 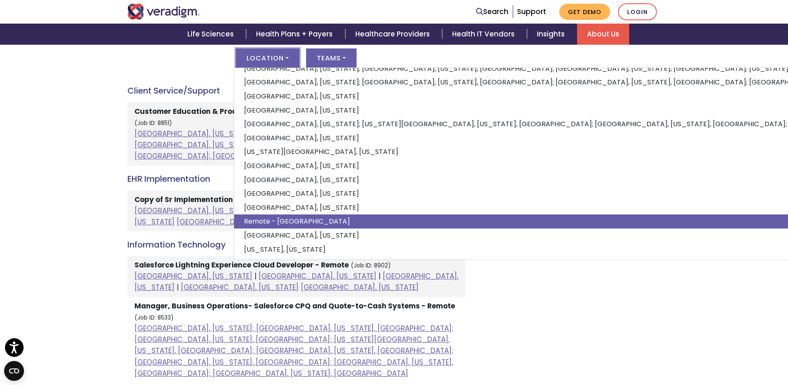 I want to click on small: (Job ID: 8851), so click(x=153, y=123).